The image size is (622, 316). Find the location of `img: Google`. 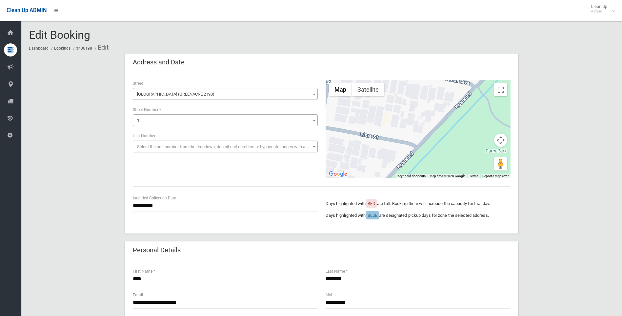

img: Google is located at coordinates (338, 174).